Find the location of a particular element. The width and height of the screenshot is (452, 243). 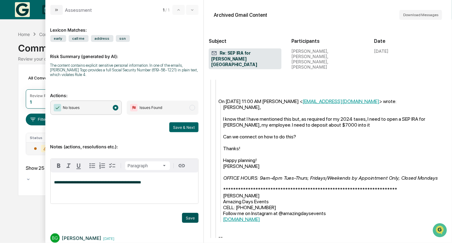

p: Notes (actions, resolutions etc.): is located at coordinates (124, 143).